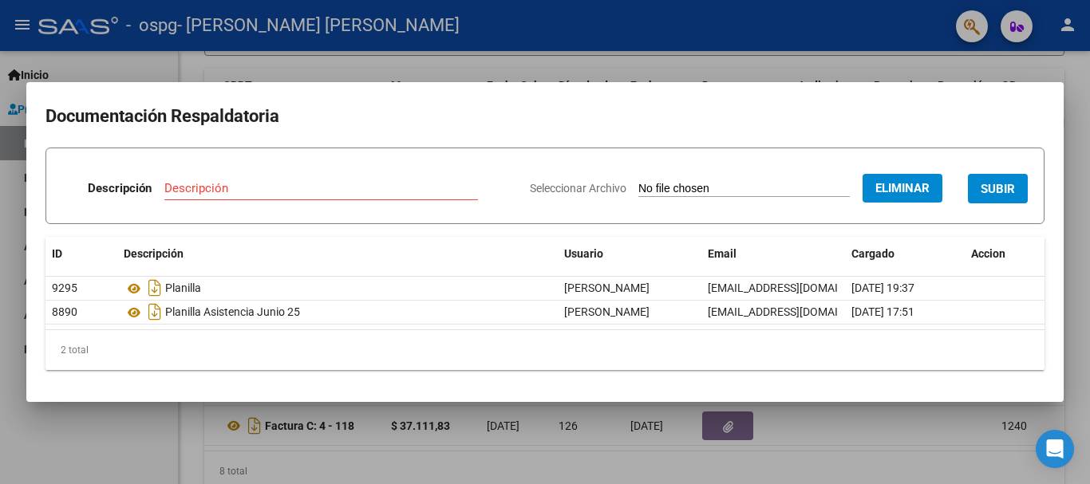  I want to click on span: 9295, so click(65, 288).